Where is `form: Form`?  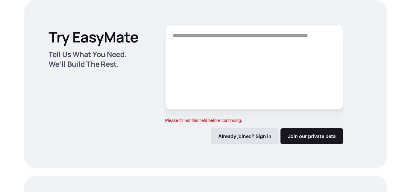
form: Form is located at coordinates (254, 84).